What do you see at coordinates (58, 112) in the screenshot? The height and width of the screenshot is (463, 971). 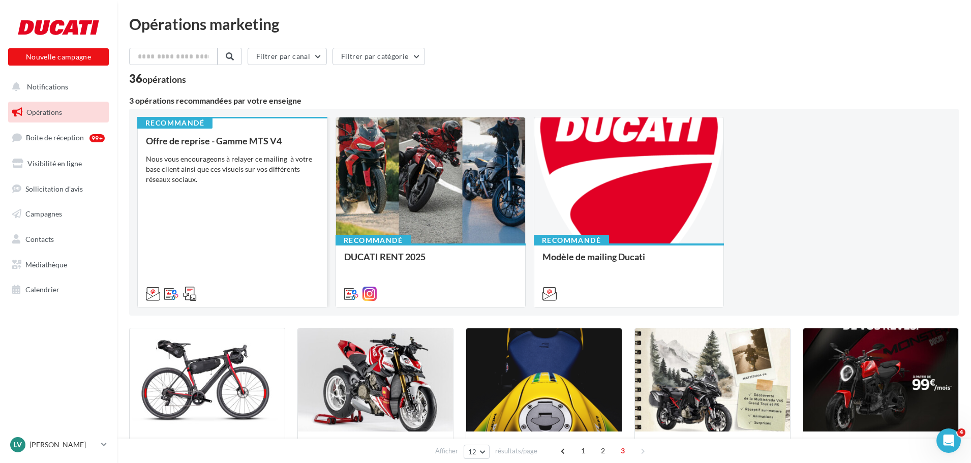 I see `a: Opérations` at bounding box center [58, 112].